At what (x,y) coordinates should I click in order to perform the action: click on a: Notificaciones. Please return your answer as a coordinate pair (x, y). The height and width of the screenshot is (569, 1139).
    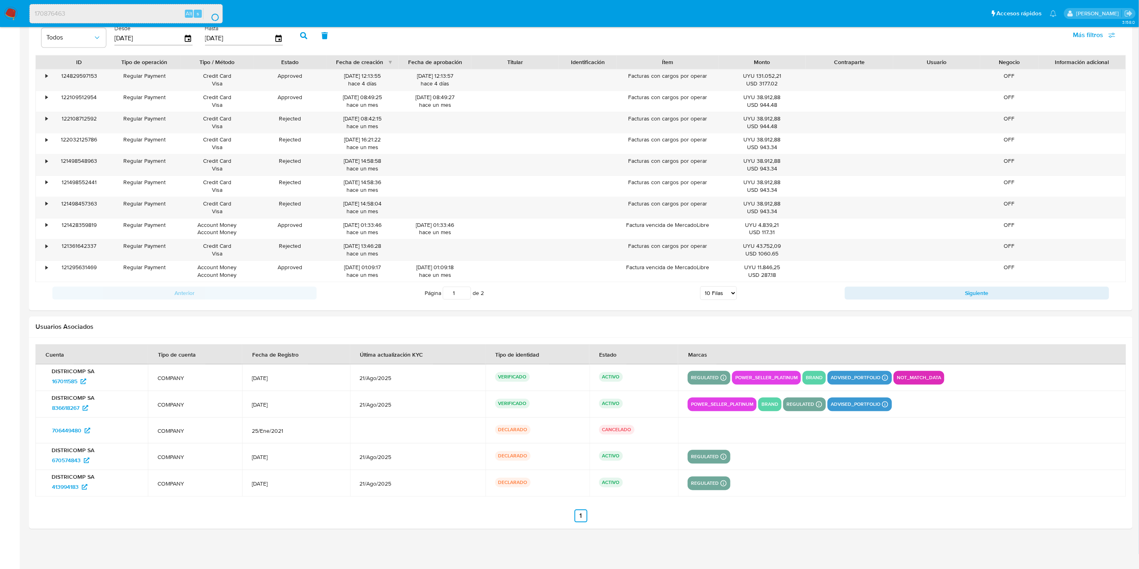
    Looking at the image, I should click on (1053, 13).